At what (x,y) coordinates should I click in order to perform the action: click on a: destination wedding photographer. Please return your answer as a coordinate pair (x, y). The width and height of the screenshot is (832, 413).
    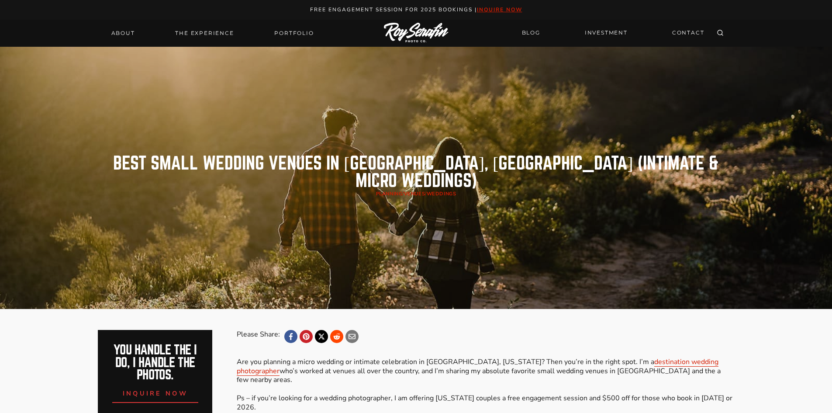
    Looking at the image, I should click on (477, 366).